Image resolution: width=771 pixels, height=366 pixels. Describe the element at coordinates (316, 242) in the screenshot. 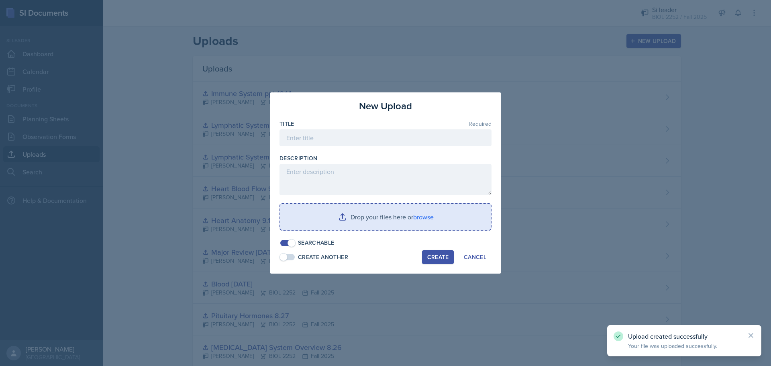

I see `div: Searchable` at that location.